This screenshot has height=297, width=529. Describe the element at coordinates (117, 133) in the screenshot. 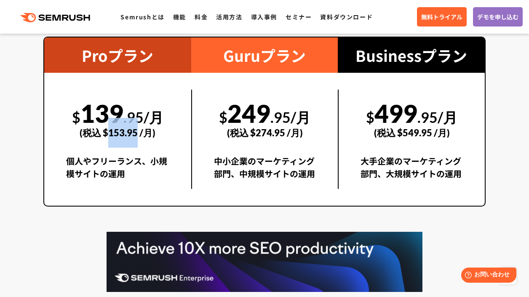

I see `div: (税込 $153.95 /月)` at that location.